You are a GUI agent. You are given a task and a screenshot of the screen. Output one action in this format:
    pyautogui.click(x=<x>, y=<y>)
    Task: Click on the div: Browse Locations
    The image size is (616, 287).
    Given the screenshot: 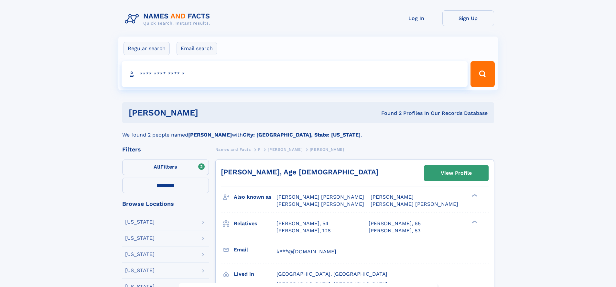 What is the action you would take?
    pyautogui.click(x=166, y=204)
    